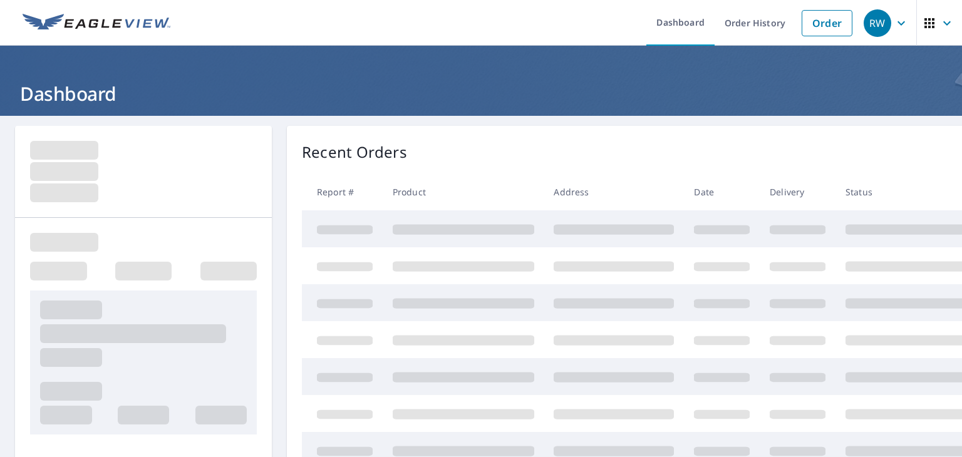  What do you see at coordinates (614, 192) in the screenshot?
I see `th: Address` at bounding box center [614, 192].